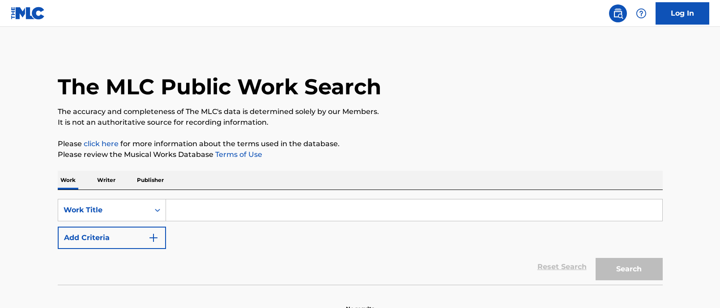  What do you see at coordinates (641, 13) in the screenshot?
I see `div: Help` at bounding box center [641, 13].